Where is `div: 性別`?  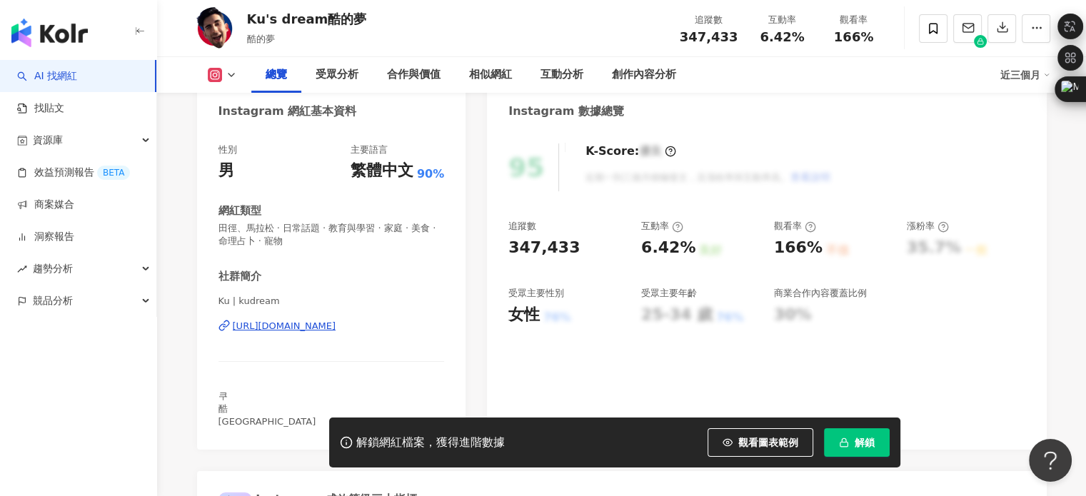 div: 性別 is located at coordinates (228, 150).